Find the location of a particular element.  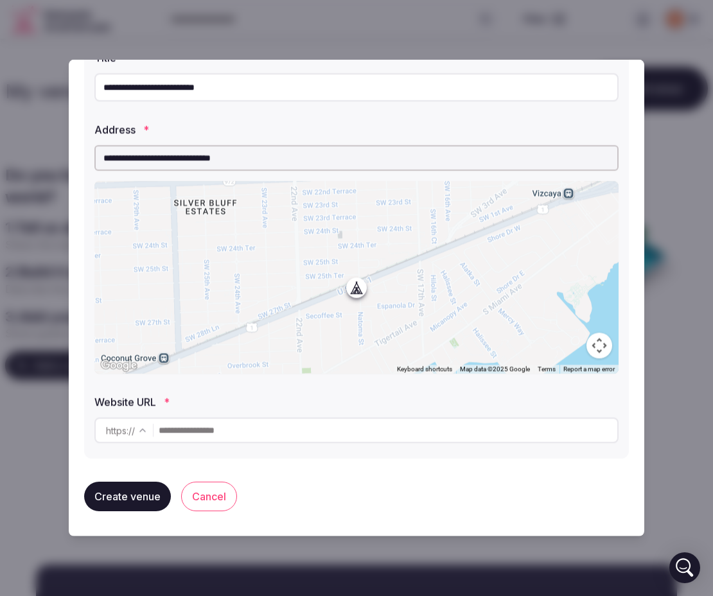

label: Address is located at coordinates (357, 130).